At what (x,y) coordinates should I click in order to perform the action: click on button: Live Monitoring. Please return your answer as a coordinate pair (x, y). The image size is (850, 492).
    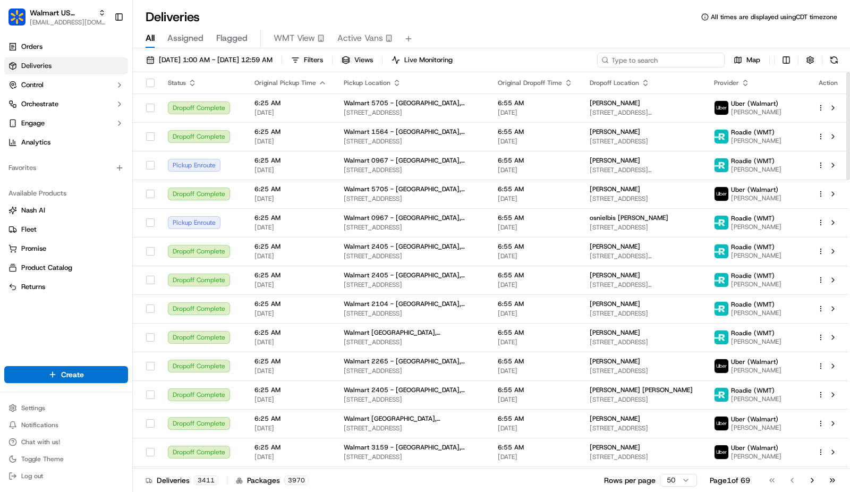
    Looking at the image, I should click on (422, 60).